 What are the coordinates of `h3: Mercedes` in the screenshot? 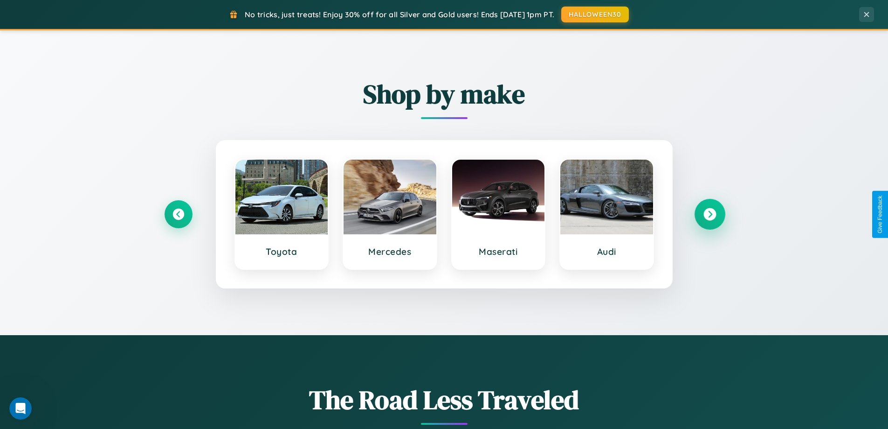 It's located at (390, 251).